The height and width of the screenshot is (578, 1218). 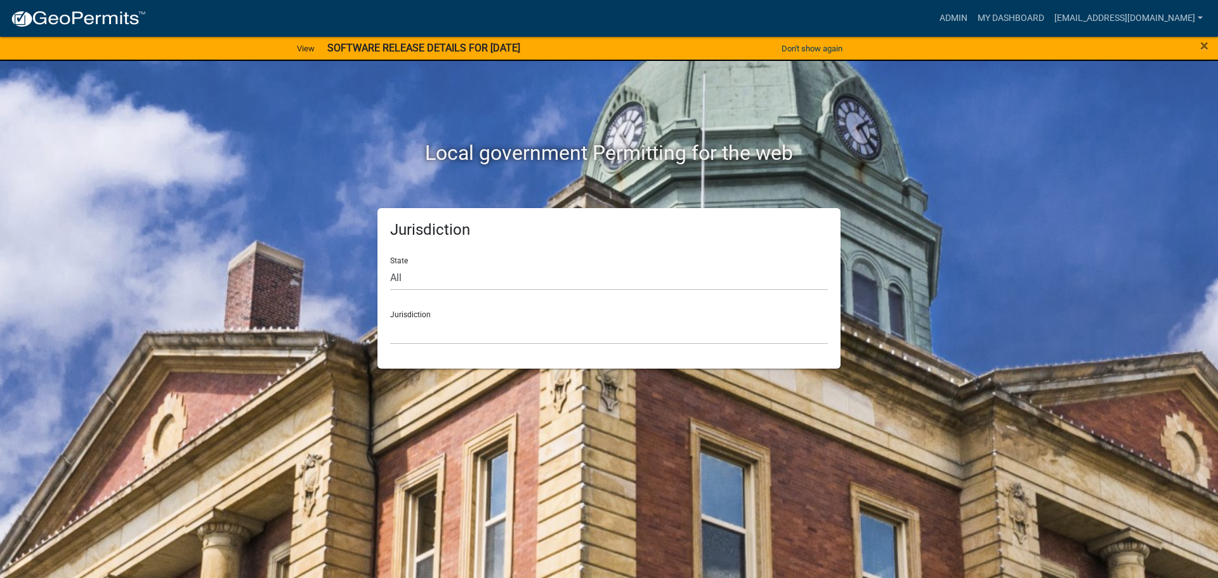 I want to click on button: Don't show again, so click(x=812, y=48).